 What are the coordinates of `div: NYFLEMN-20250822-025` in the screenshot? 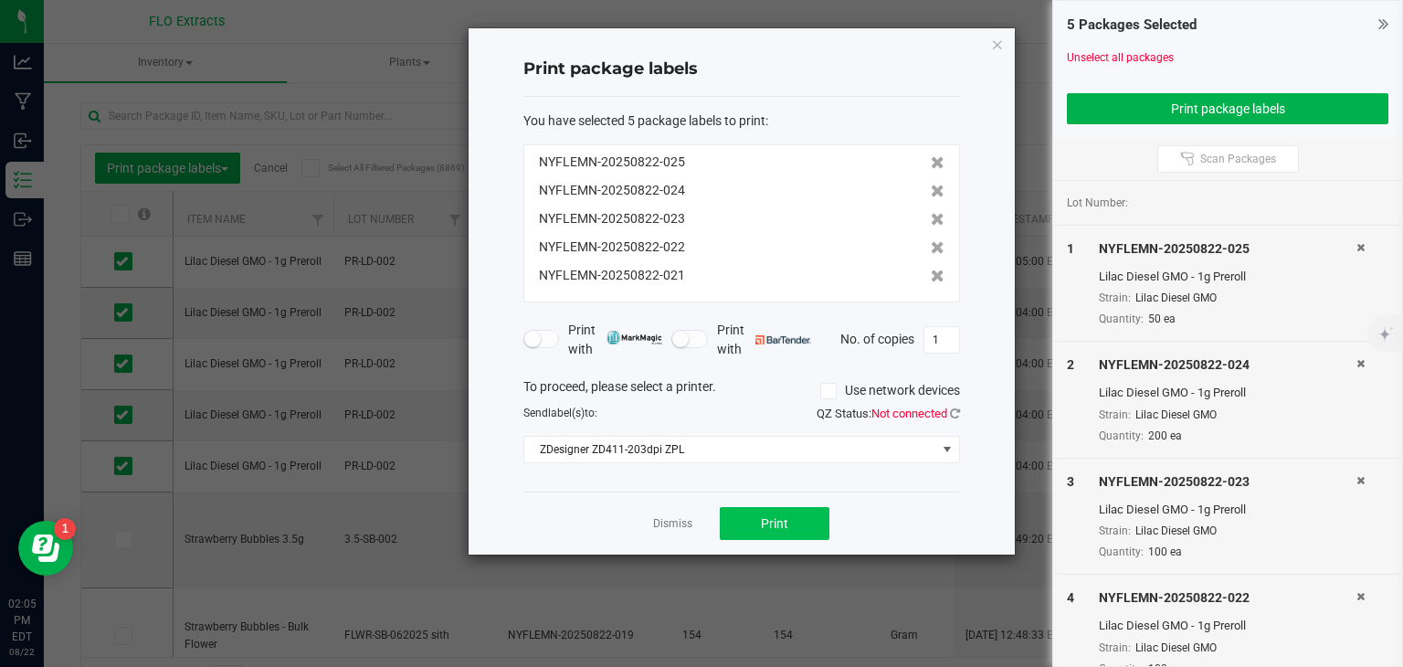 It's located at (1227, 248).